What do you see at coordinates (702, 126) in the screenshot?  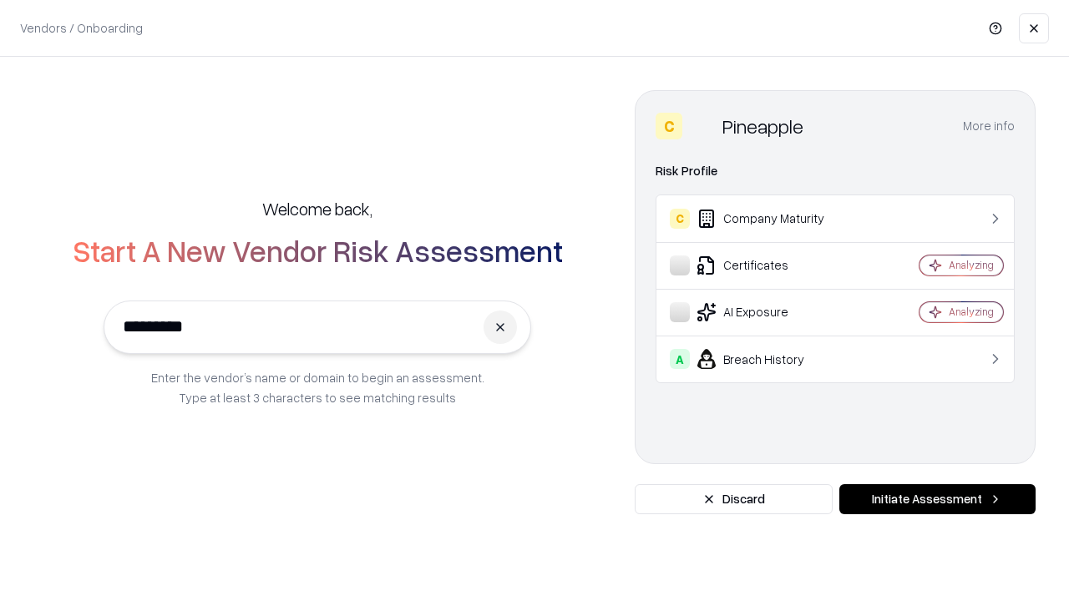 I see `img: Pineapple` at bounding box center [702, 126].